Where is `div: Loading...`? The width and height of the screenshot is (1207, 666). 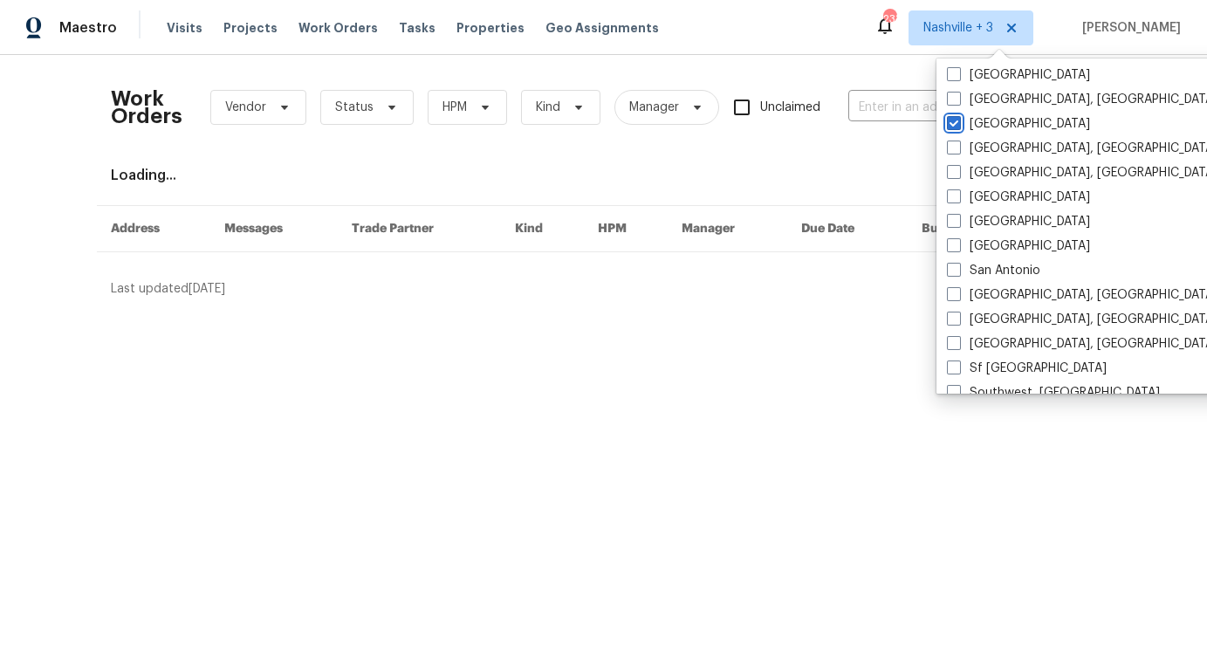
div: Loading... is located at coordinates (604, 175).